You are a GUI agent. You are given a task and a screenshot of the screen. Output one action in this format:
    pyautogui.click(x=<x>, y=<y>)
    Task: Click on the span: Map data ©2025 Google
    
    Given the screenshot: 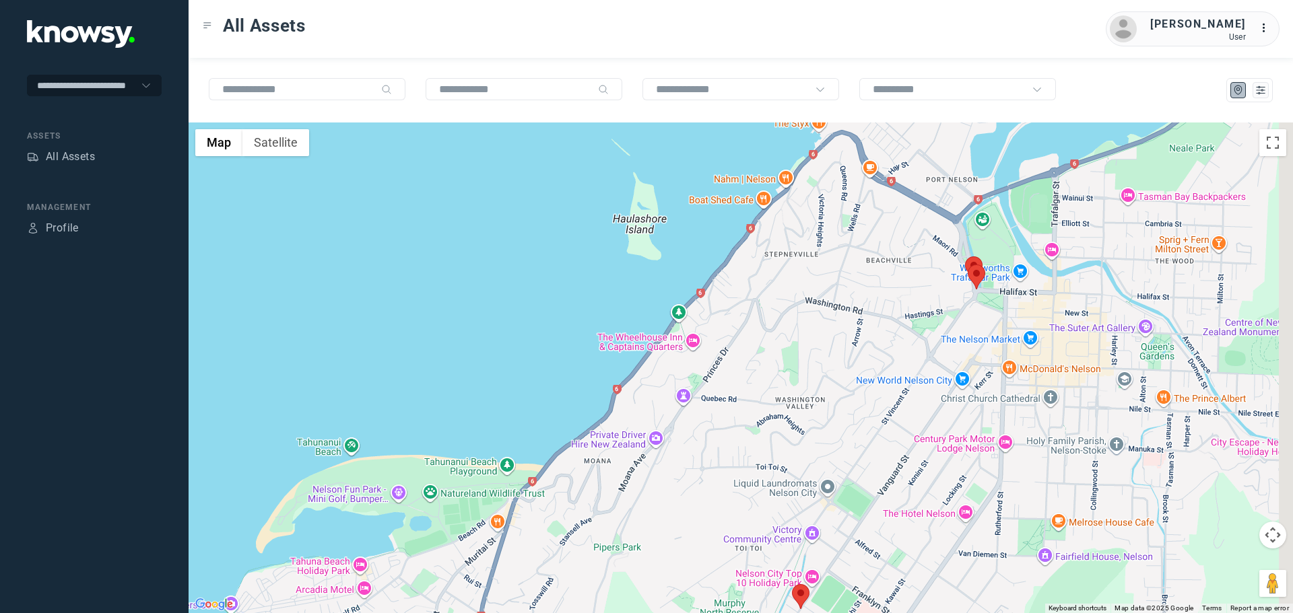 What is the action you would take?
    pyautogui.click(x=1153, y=608)
    